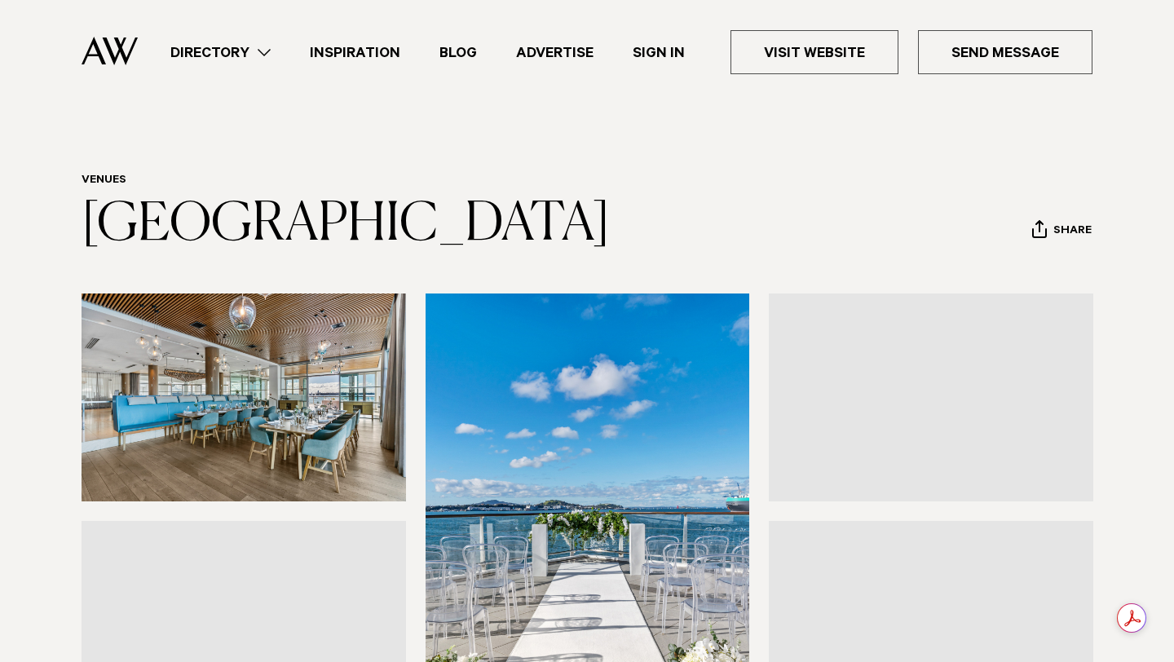 This screenshot has width=1174, height=662. What do you see at coordinates (109, 51) in the screenshot?
I see `img: Auckland Weddings Logo` at bounding box center [109, 51].